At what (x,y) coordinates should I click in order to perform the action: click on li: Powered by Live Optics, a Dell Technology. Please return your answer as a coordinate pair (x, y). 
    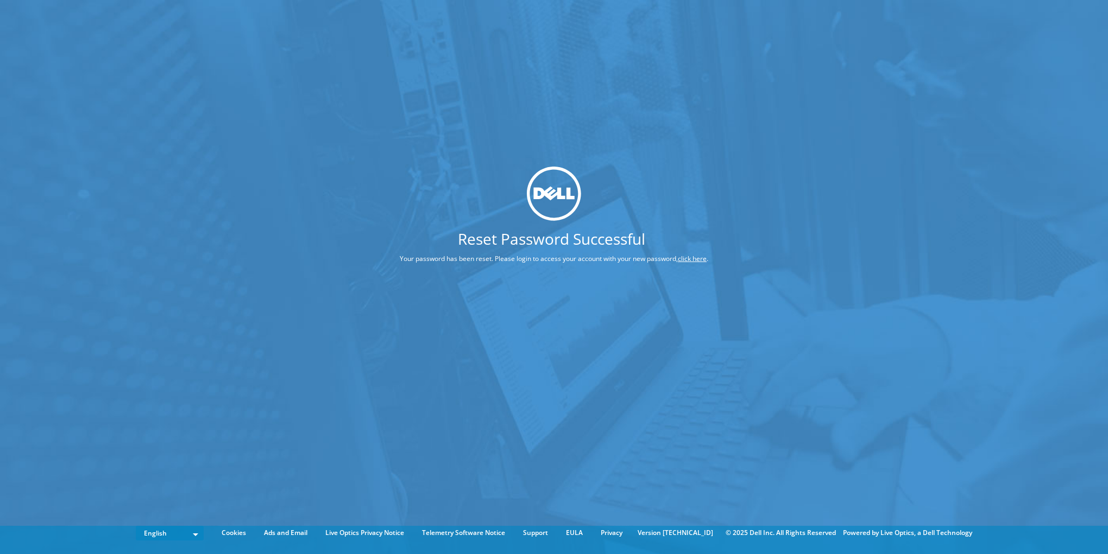
    Looking at the image, I should click on (907, 533).